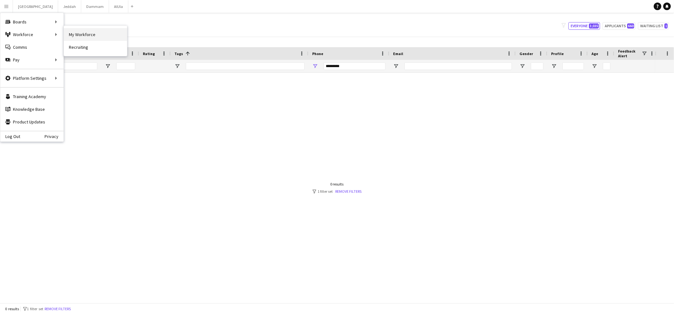 The image size is (674, 314). I want to click on input: Age Filter Input, so click(607, 66).